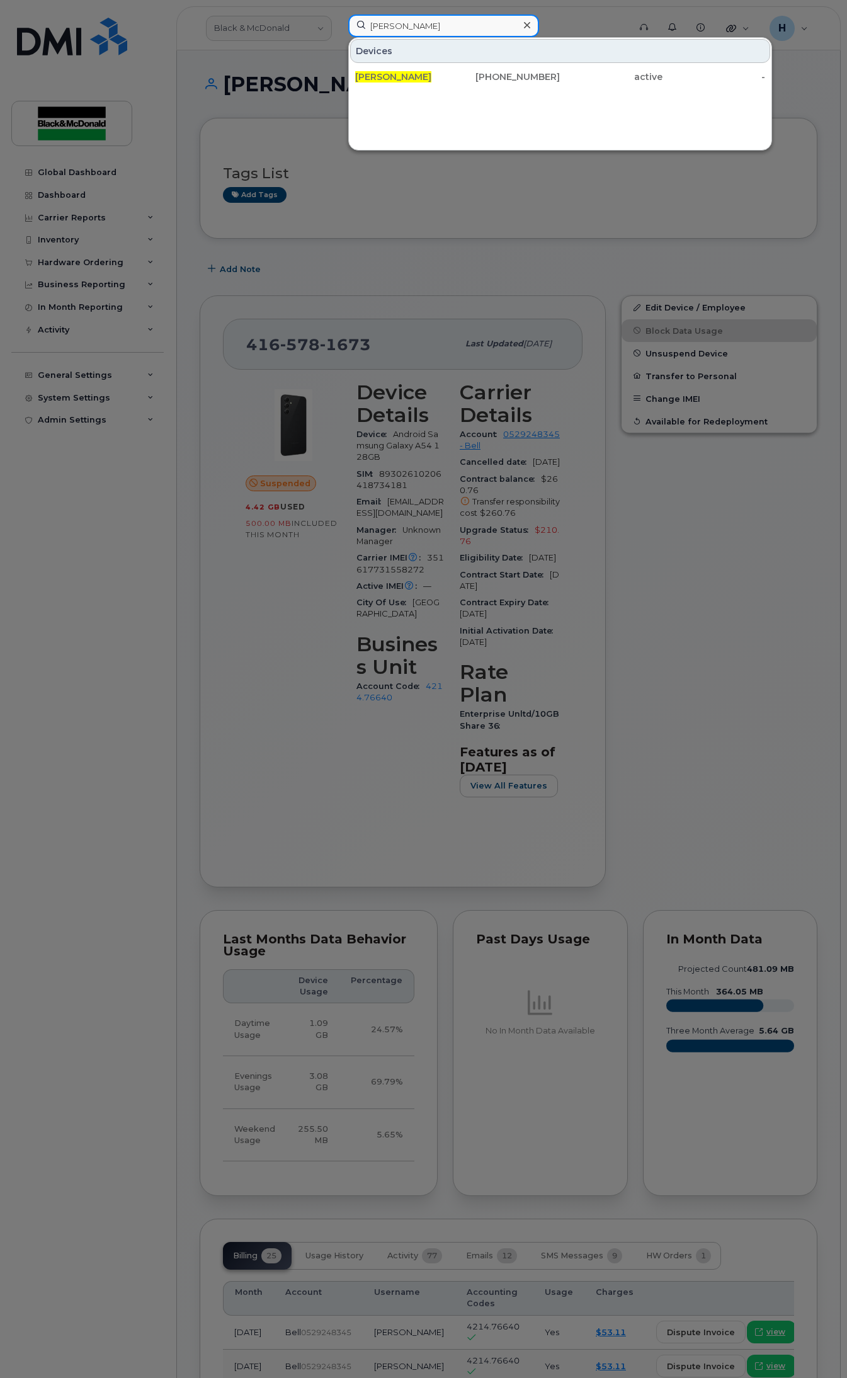 The width and height of the screenshot is (847, 1378). Describe the element at coordinates (611, 77) in the screenshot. I see `div: active` at that location.